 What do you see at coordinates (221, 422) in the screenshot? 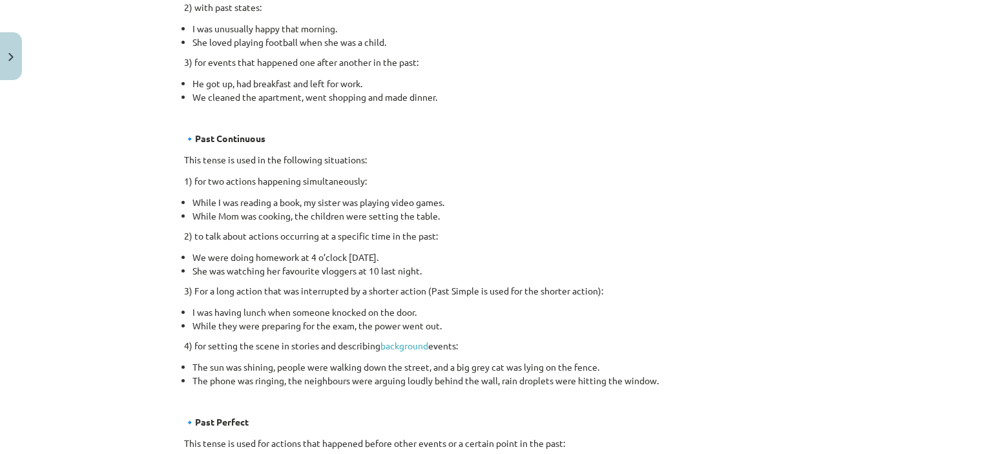
I see `b: Past Perfect` at bounding box center [221, 422].